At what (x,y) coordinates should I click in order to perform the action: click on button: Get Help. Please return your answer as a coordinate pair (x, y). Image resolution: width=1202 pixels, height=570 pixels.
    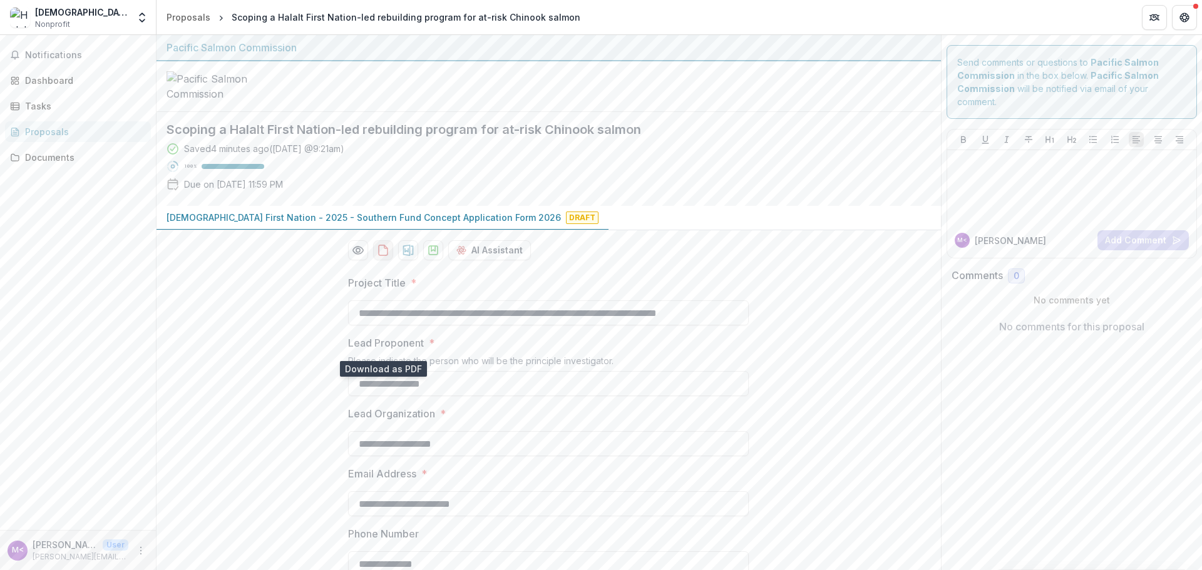
    Looking at the image, I should click on (1184, 18).